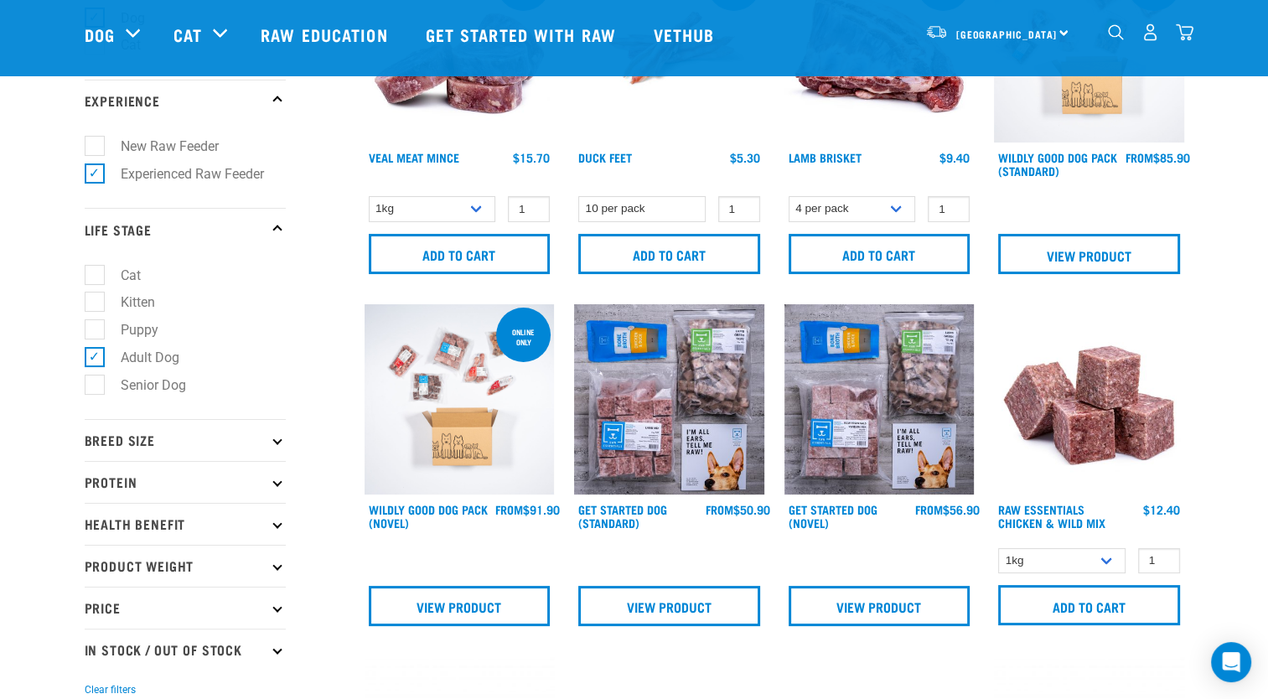 This screenshot has height=699, width=1268. Describe the element at coordinates (687, 34) in the screenshot. I see `a: Vethub` at that location.